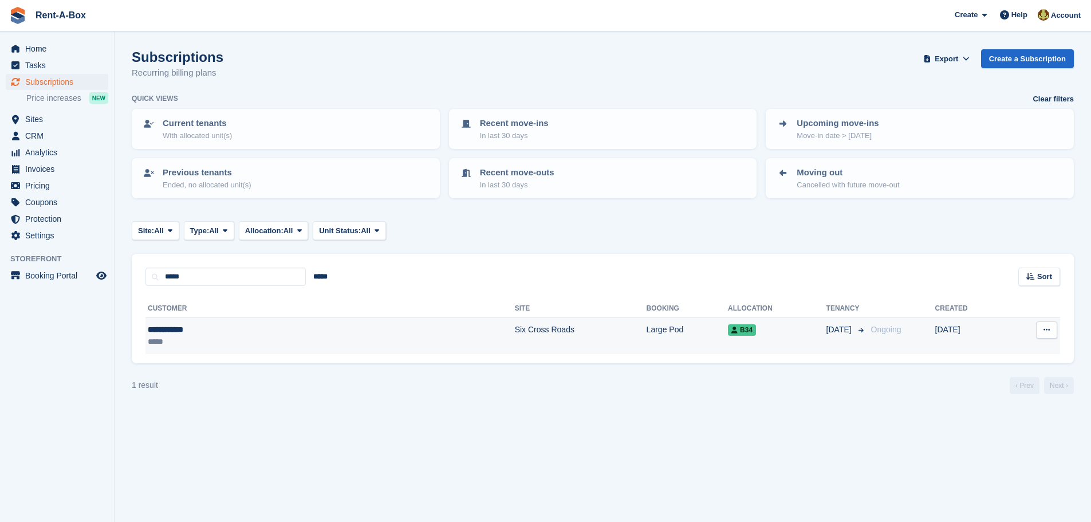 This screenshot has width=1091, height=522. I want to click on span: Sort, so click(1044, 277).